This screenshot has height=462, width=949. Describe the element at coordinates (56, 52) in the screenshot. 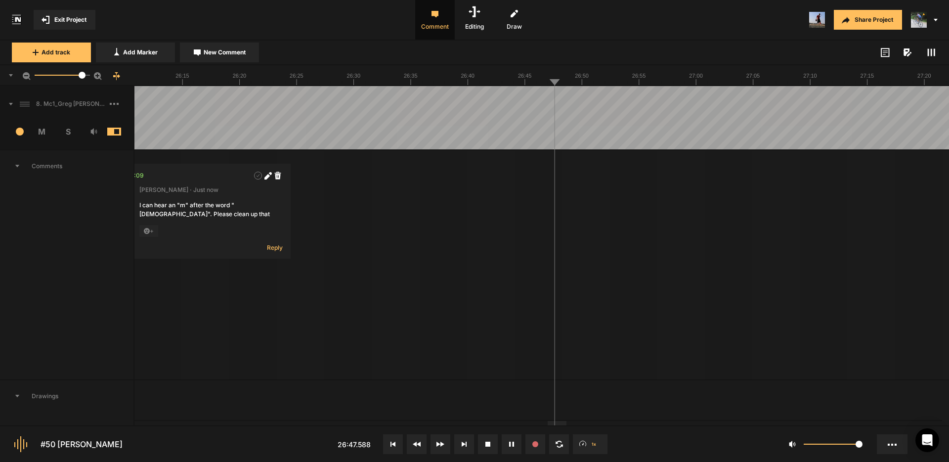

I see `span: Add track` at that location.